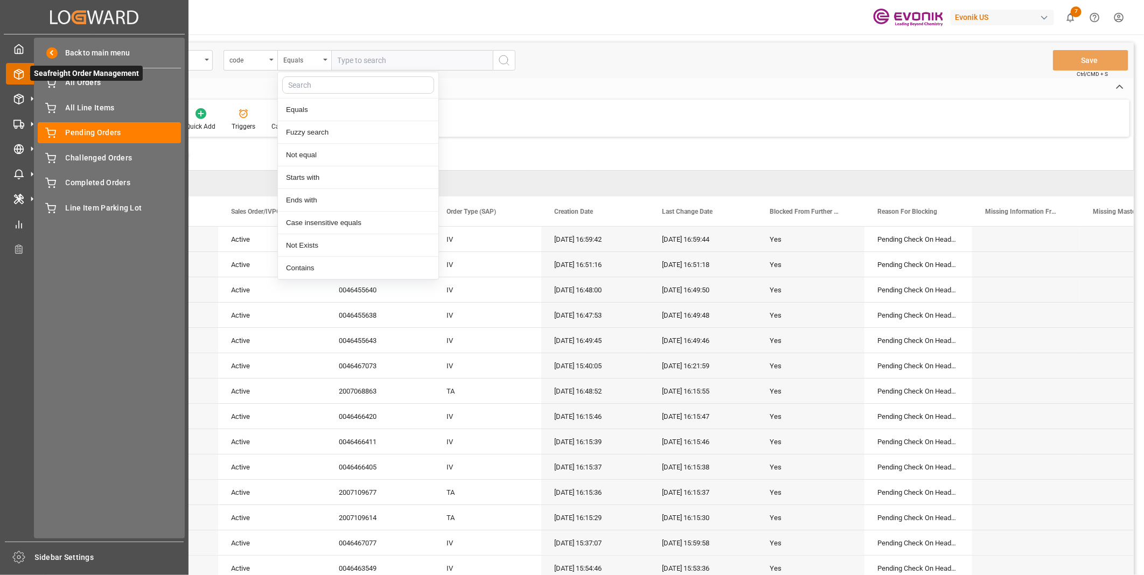 The height and width of the screenshot is (575, 1144). Describe the element at coordinates (265, 212) in the screenshot. I see `span: Sales Order/IVPO Status` at that location.